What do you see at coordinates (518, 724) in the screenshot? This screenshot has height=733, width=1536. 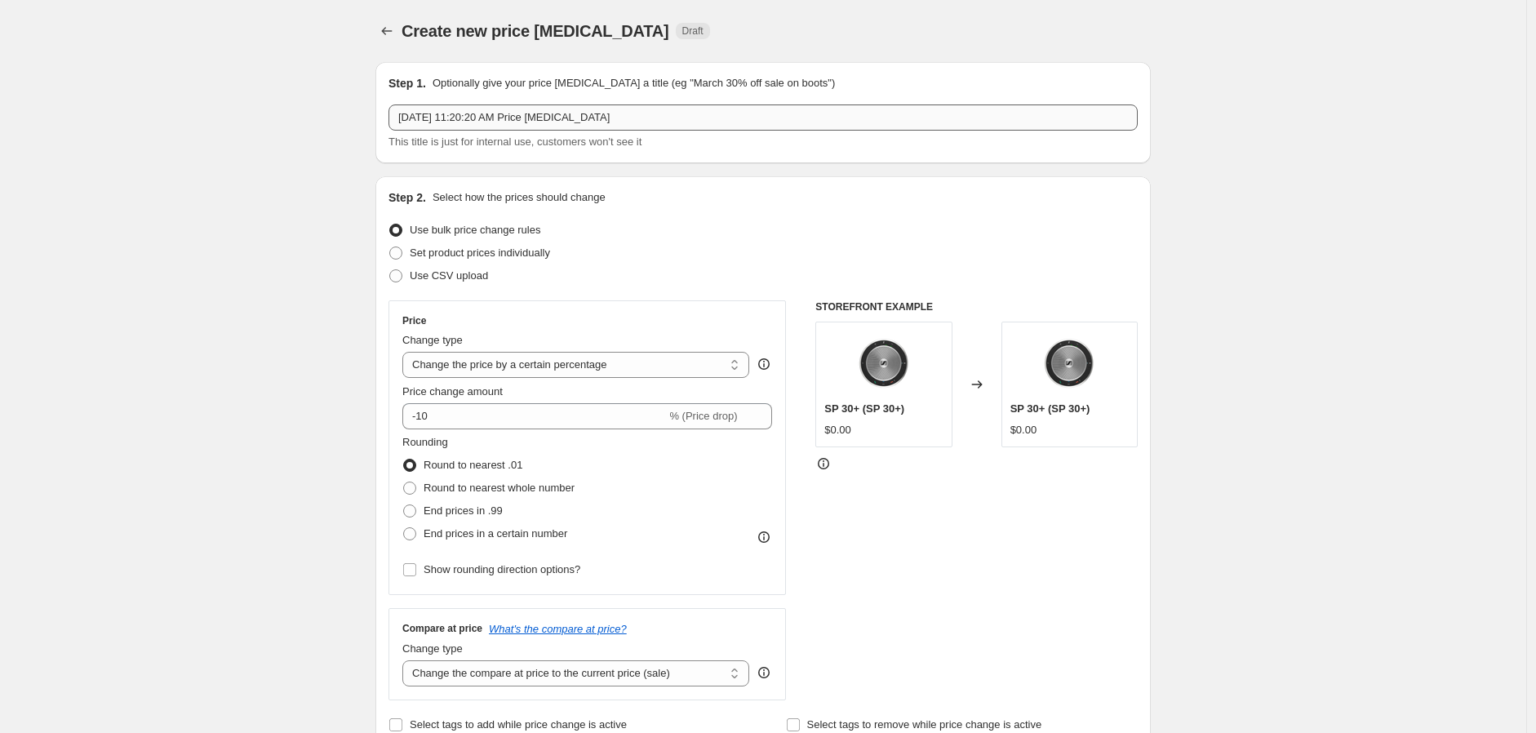 I see `span: Select tags to add while price change is active` at bounding box center [518, 724].